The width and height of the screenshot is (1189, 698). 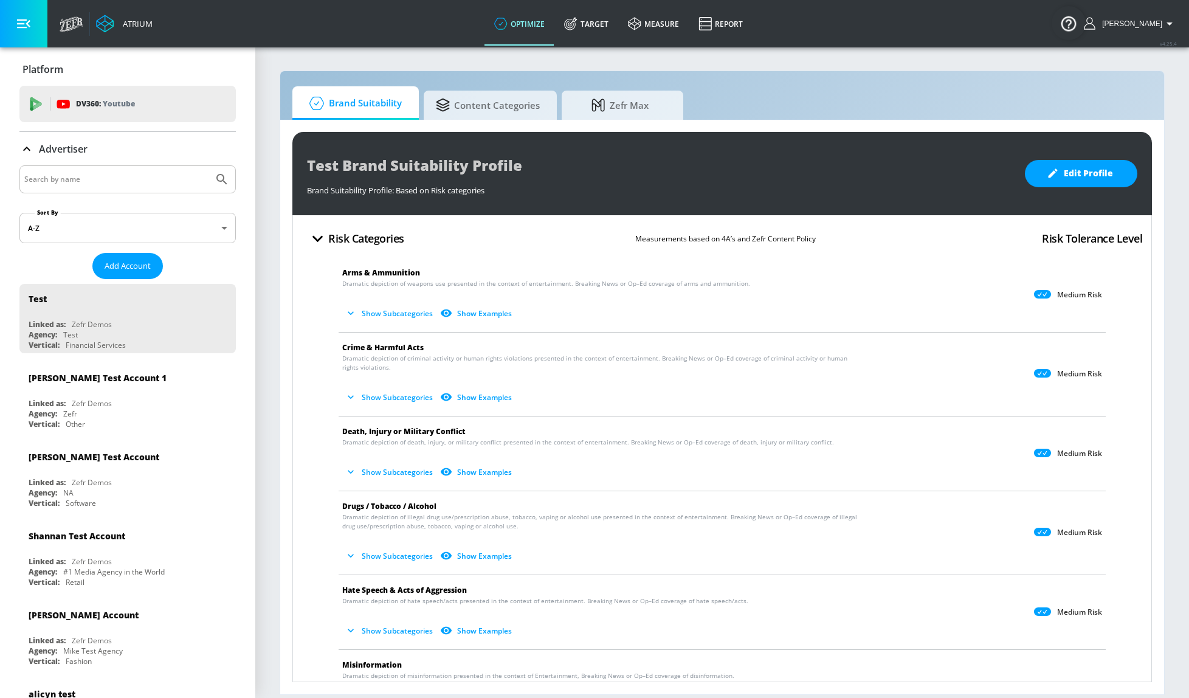 What do you see at coordinates (725, 238) in the screenshot?
I see `p: Measurements based on 4A’s and Zefr Content Policy` at bounding box center [725, 238].